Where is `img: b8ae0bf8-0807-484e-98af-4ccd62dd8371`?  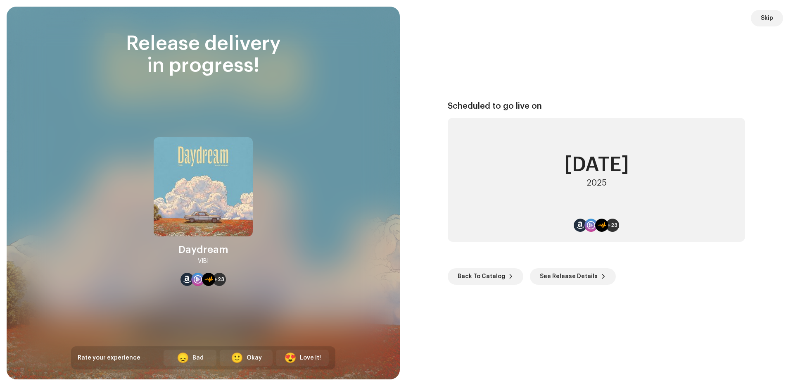 img: b8ae0bf8-0807-484e-98af-4ccd62dd8371 is located at coordinates (203, 187).